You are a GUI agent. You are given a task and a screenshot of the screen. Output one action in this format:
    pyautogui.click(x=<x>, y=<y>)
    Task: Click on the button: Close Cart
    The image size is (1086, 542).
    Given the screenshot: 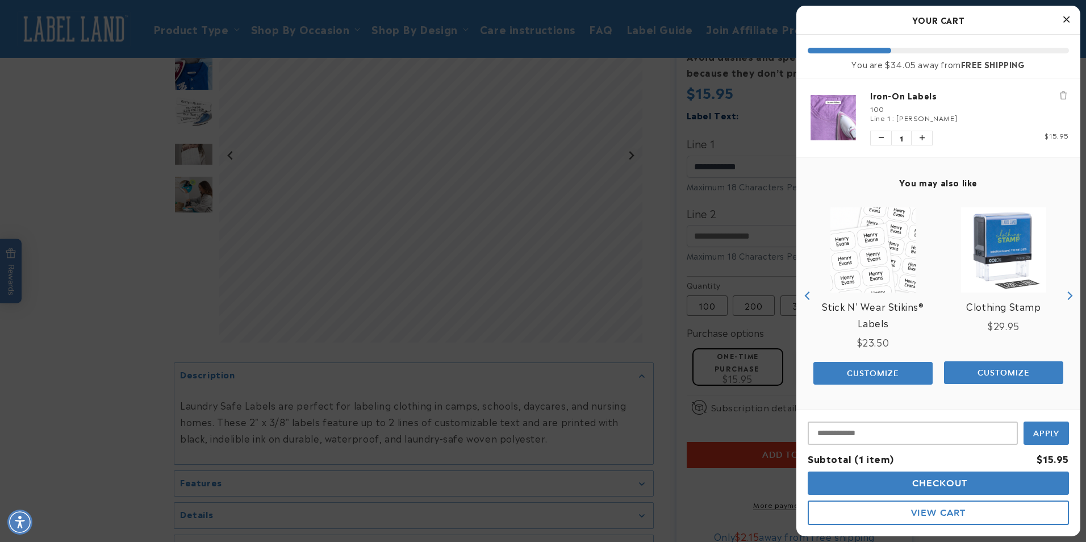 What is the action you would take?
    pyautogui.click(x=1066, y=20)
    